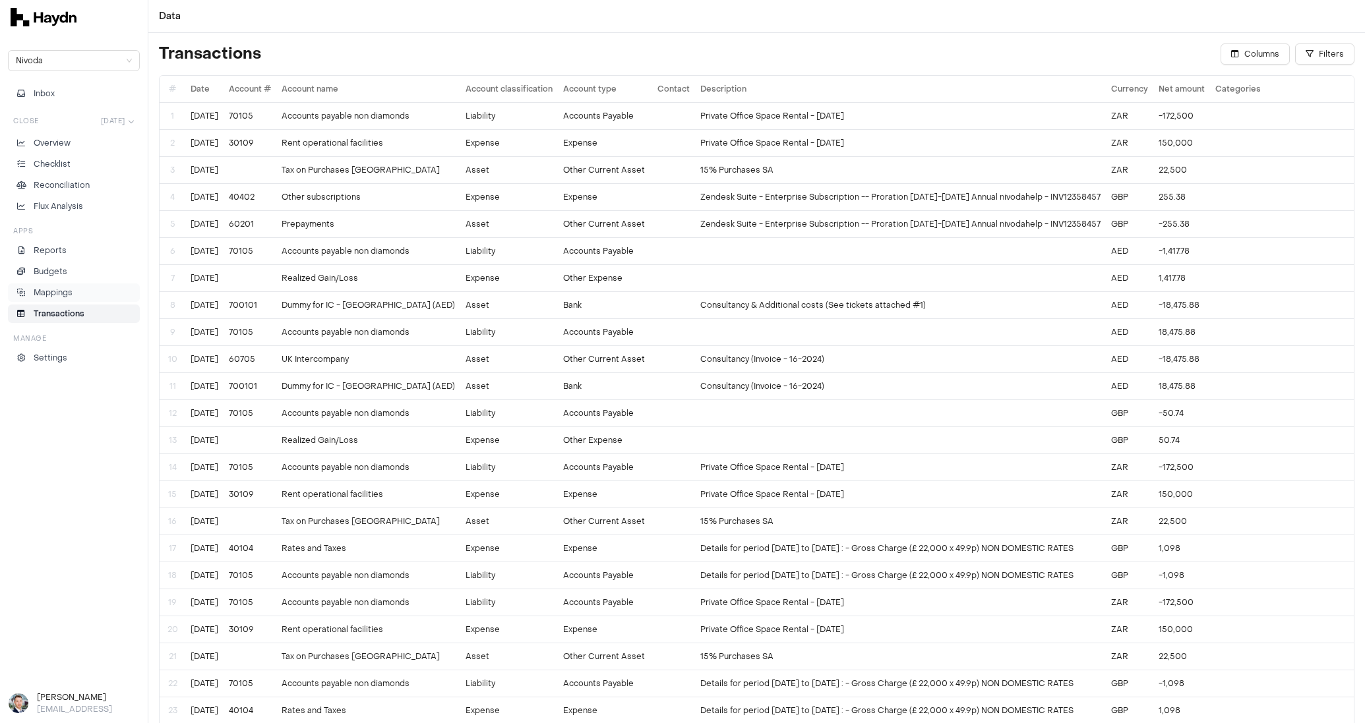 This screenshot has width=1365, height=723. Describe the element at coordinates (172, 656) in the screenshot. I see `td: 21` at that location.